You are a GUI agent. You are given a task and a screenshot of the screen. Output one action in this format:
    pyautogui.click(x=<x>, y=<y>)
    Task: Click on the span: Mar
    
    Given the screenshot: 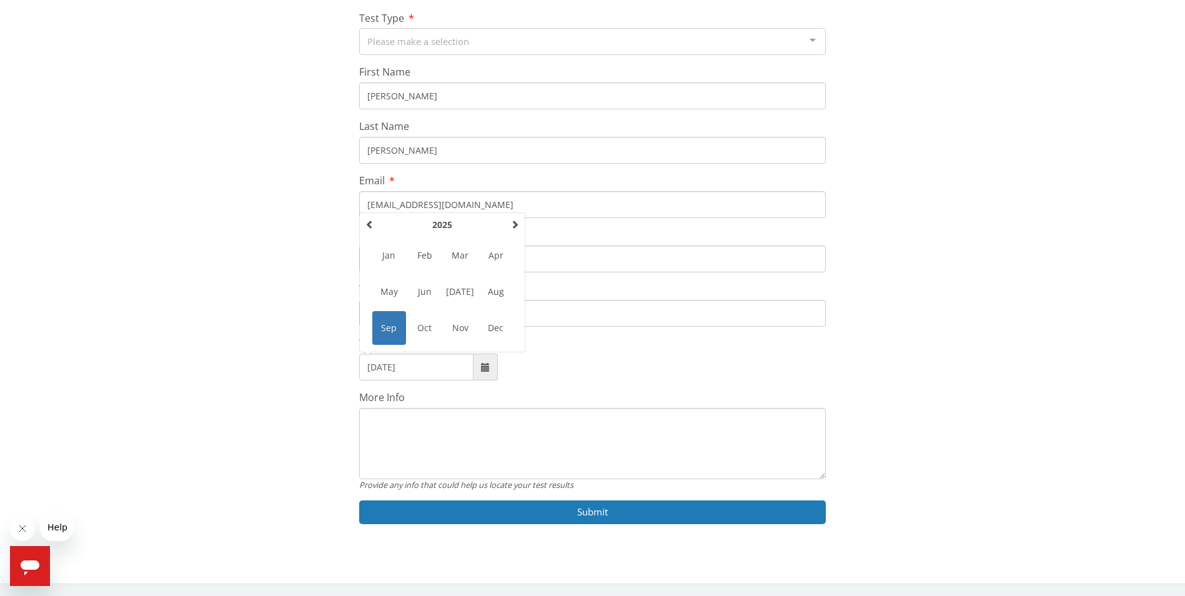 What is the action you would take?
    pyautogui.click(x=461, y=256)
    